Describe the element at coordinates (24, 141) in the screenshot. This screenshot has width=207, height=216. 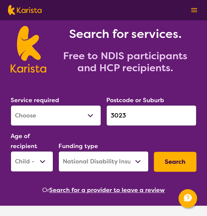
I see `label: Age of recipient` at that location.